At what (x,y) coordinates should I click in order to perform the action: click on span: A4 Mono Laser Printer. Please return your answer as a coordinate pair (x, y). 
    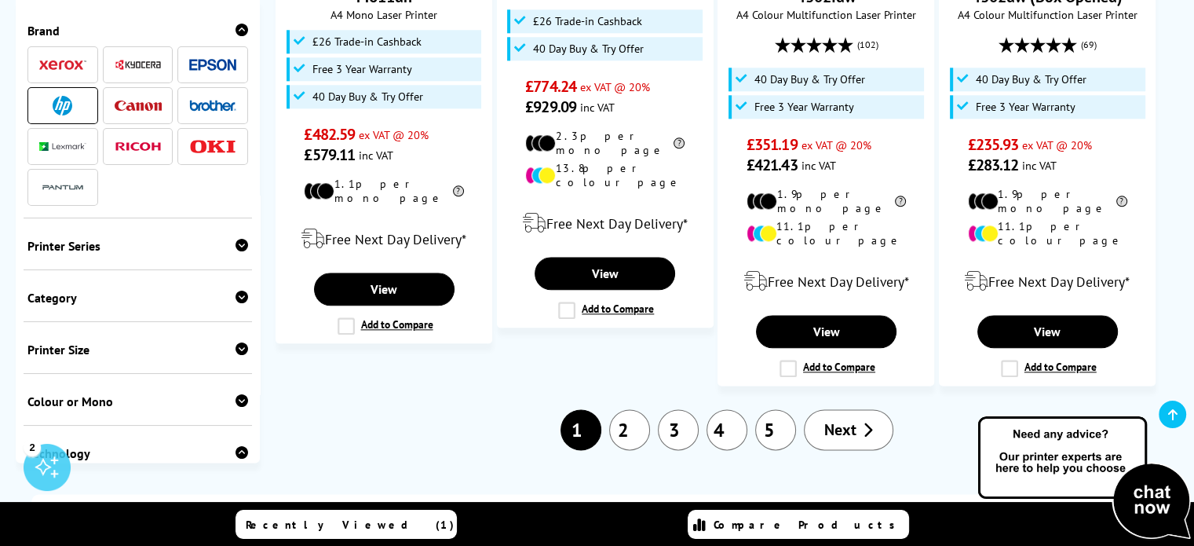
    Looking at the image, I should click on (384, 14).